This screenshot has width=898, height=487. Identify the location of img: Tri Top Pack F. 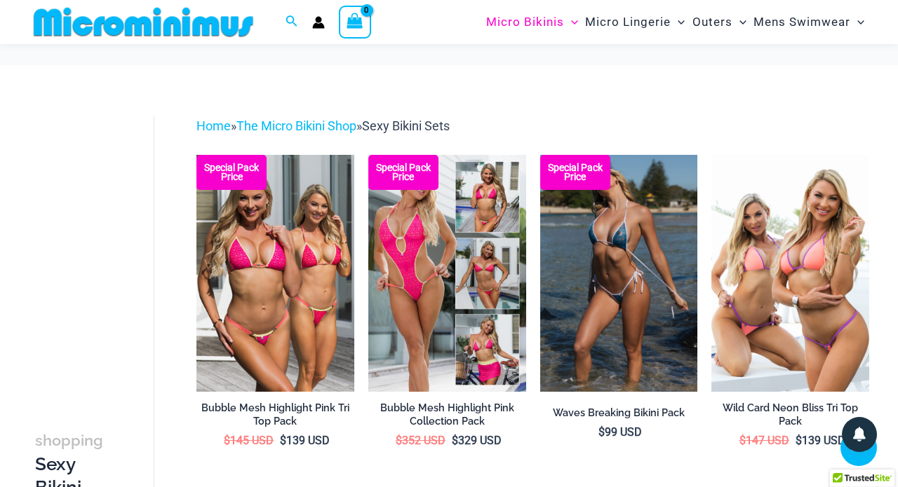
(275, 273).